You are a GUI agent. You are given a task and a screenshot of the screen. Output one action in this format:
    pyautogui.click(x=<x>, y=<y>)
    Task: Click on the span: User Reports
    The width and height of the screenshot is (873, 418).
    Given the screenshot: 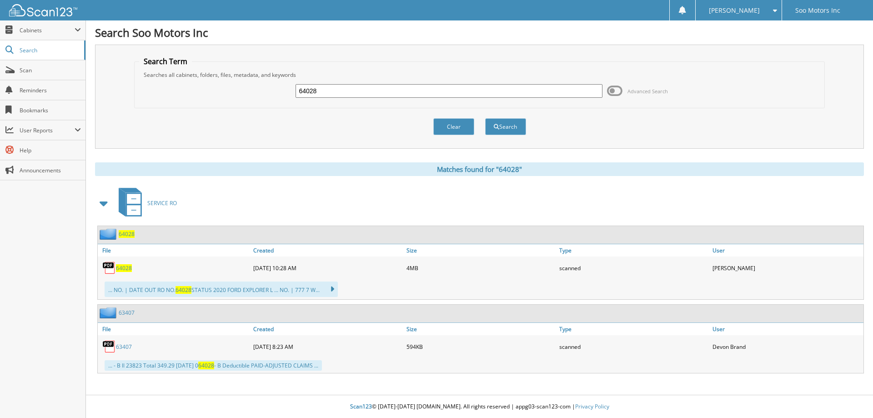 What is the action you would take?
    pyautogui.click(x=47, y=130)
    